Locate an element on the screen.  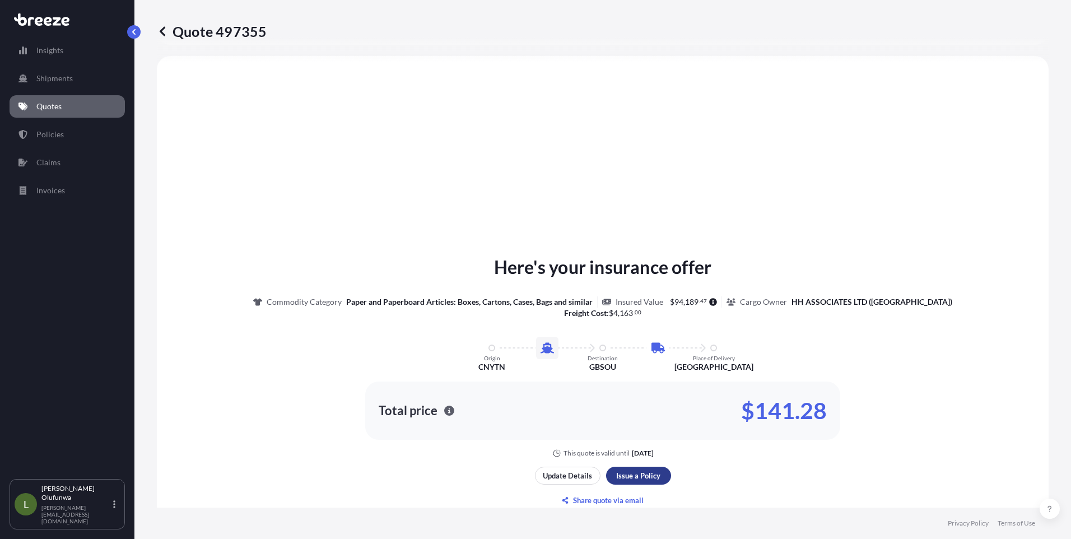
p: Here's your insurance offer is located at coordinates (603, 267).